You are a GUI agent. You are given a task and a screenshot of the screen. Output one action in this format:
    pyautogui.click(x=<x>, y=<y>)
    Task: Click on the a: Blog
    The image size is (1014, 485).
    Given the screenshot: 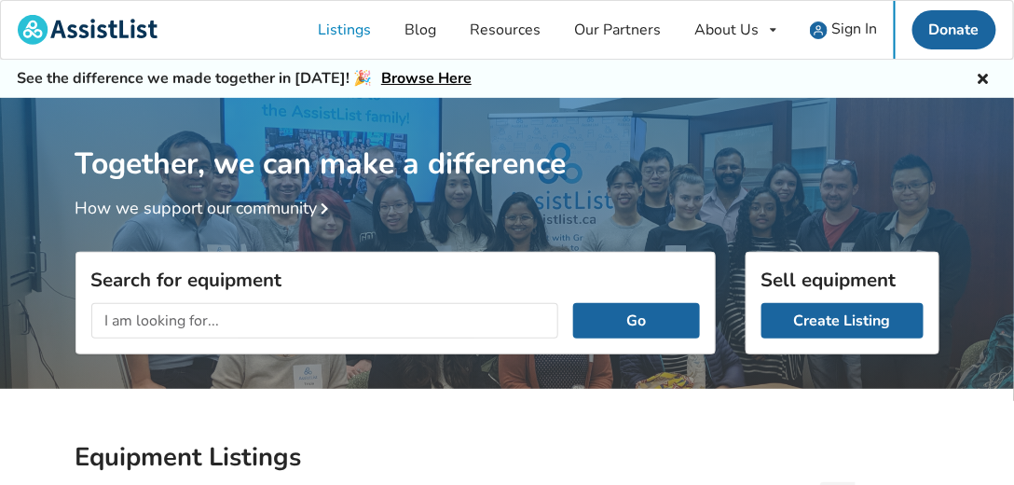 What is the action you would take?
    pyautogui.click(x=420, y=30)
    